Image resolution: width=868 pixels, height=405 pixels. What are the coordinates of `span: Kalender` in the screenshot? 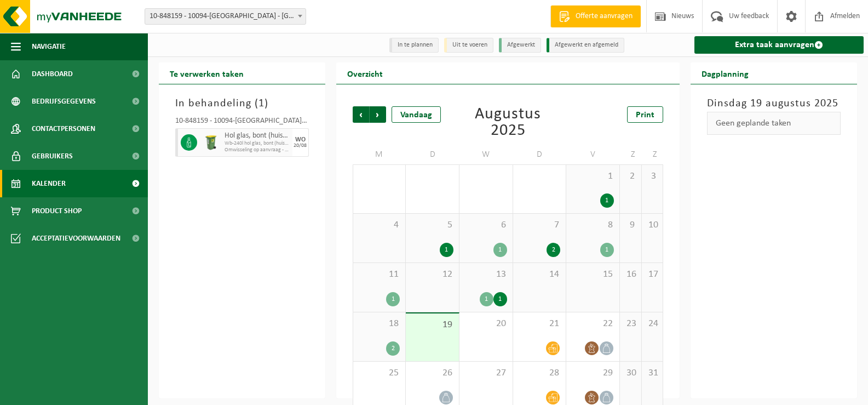 It's located at (49, 184).